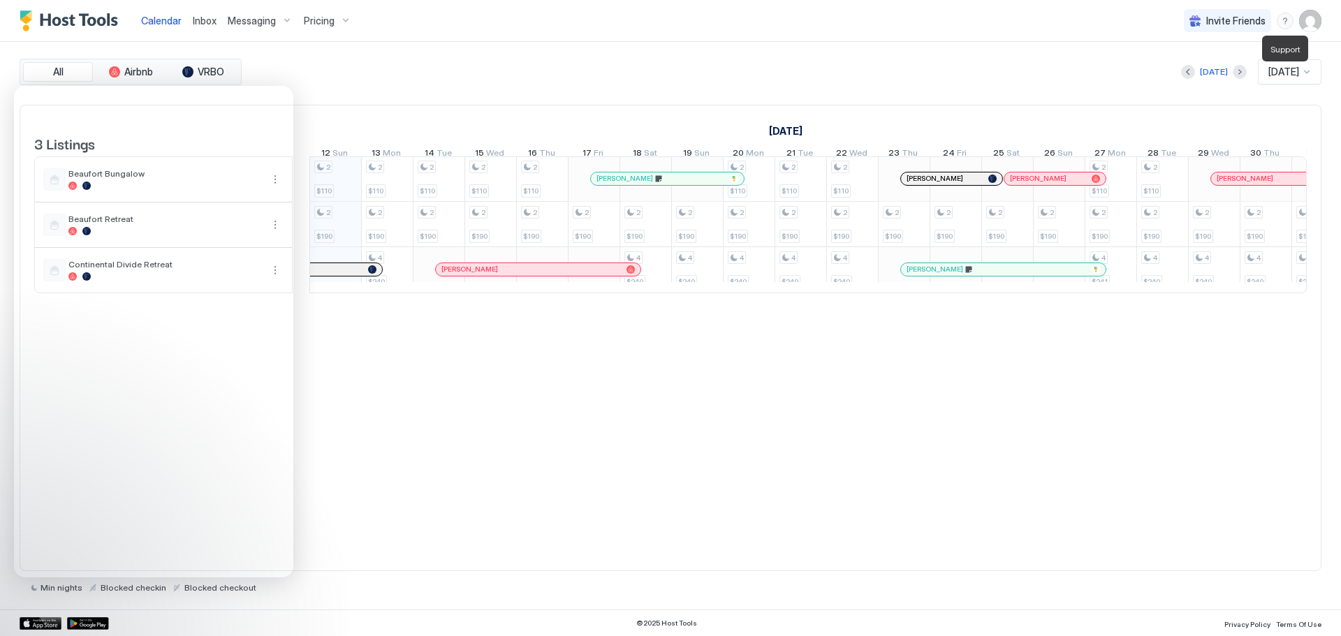 This screenshot has width=1341, height=636. I want to click on div: App Store, so click(41, 624).